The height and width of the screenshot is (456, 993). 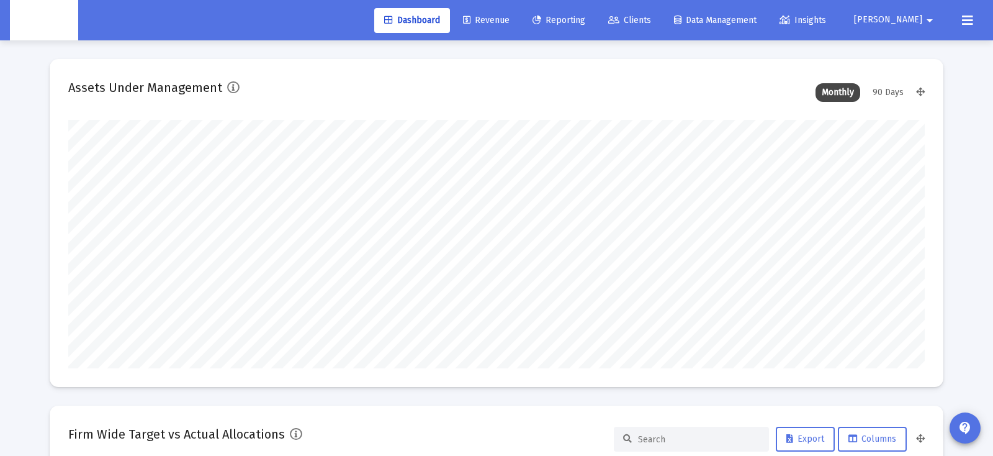 I want to click on a: Dashboard, so click(x=412, y=20).